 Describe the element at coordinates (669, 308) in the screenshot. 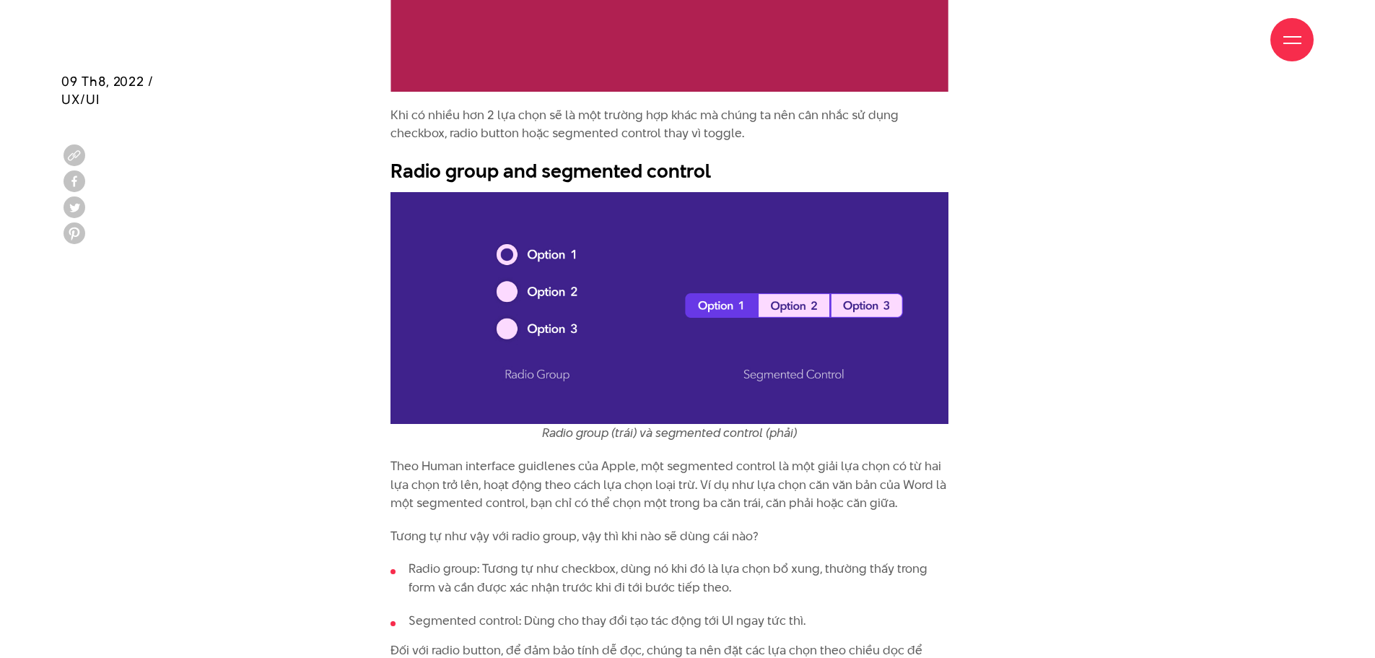

I see `img: Các loại toggle trong thiết kế UI` at that location.